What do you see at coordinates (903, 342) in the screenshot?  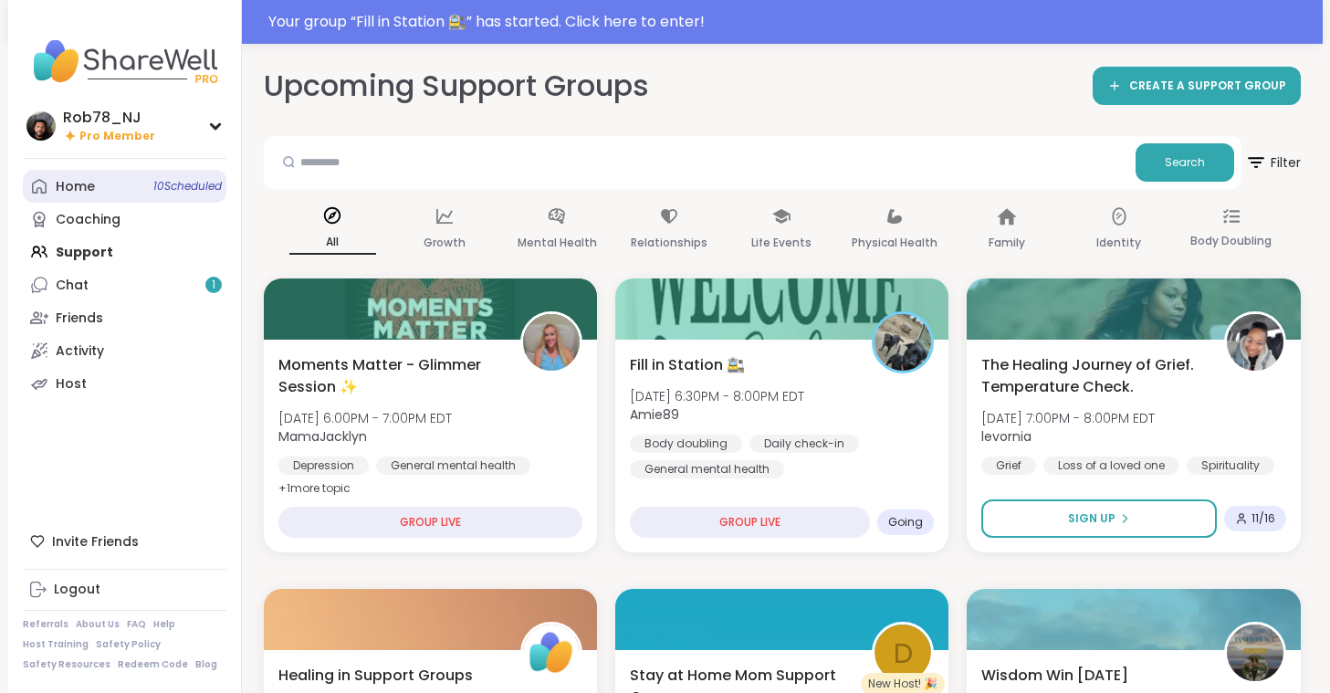 I see `img: Amie89` at bounding box center [903, 342].